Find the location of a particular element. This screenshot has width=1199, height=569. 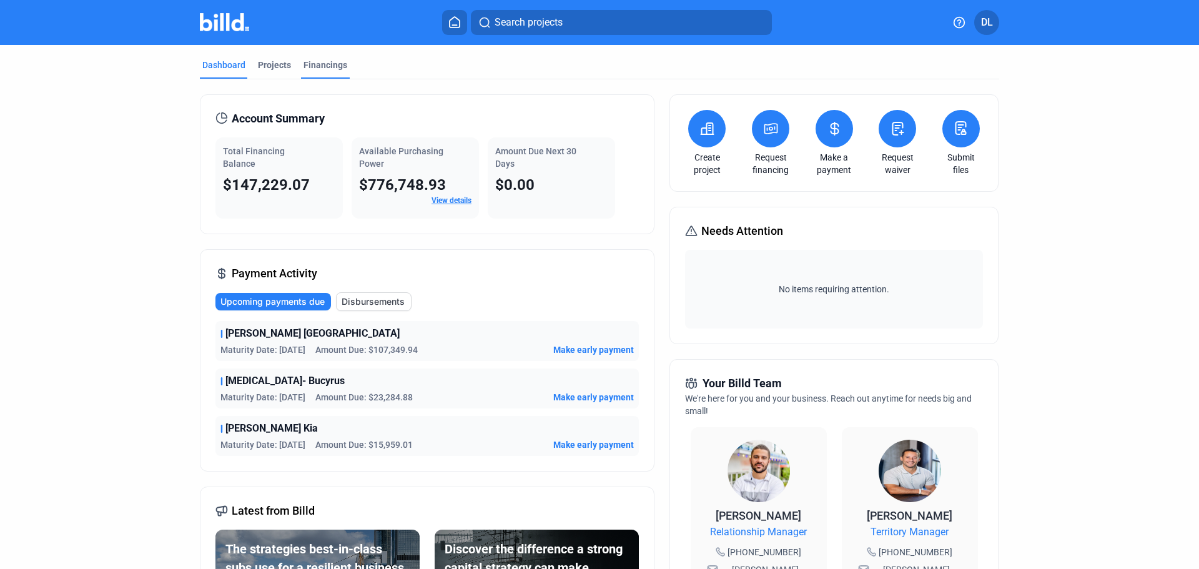

a: View details is located at coordinates (451, 200).